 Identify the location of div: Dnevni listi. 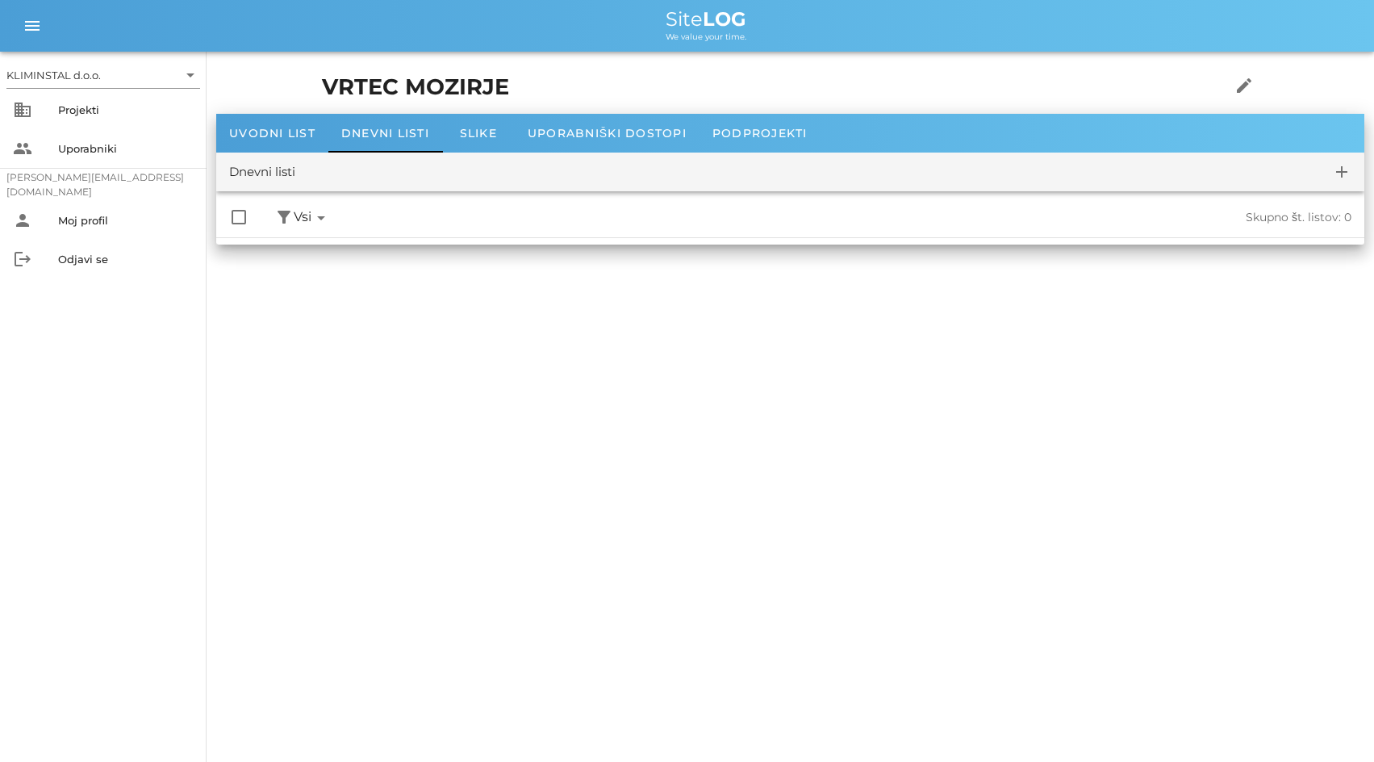
(262, 172).